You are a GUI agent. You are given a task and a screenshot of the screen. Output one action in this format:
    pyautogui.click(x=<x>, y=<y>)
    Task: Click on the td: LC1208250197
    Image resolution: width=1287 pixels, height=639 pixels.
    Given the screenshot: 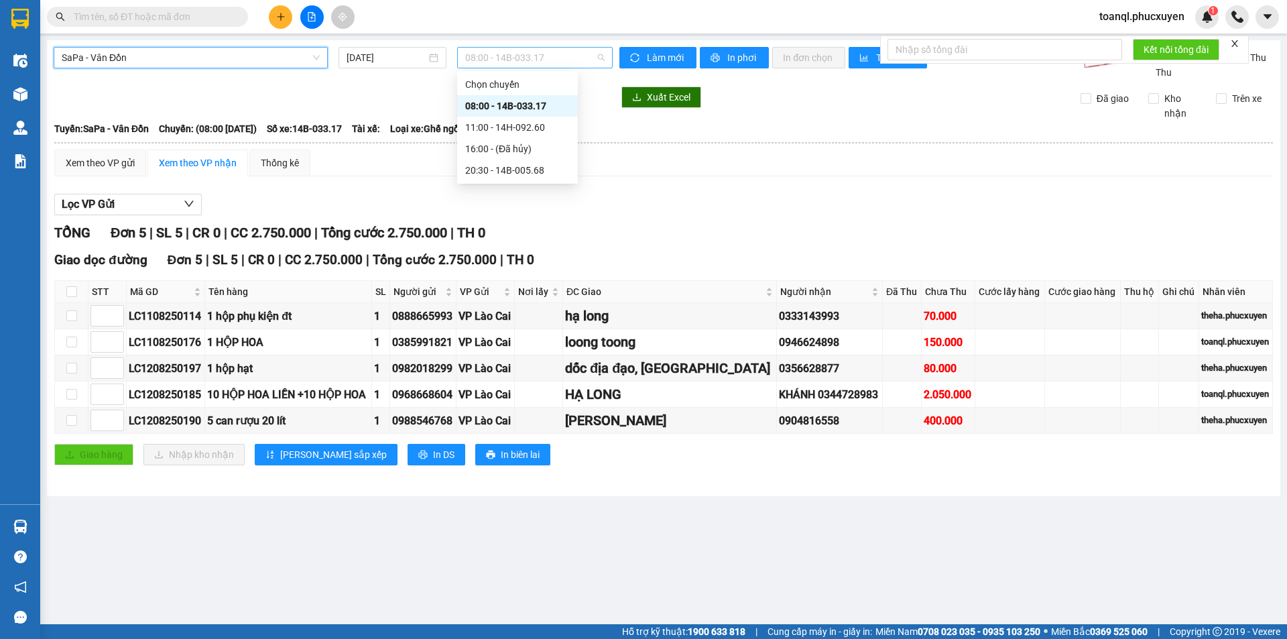 What is the action you would take?
    pyautogui.click(x=166, y=368)
    